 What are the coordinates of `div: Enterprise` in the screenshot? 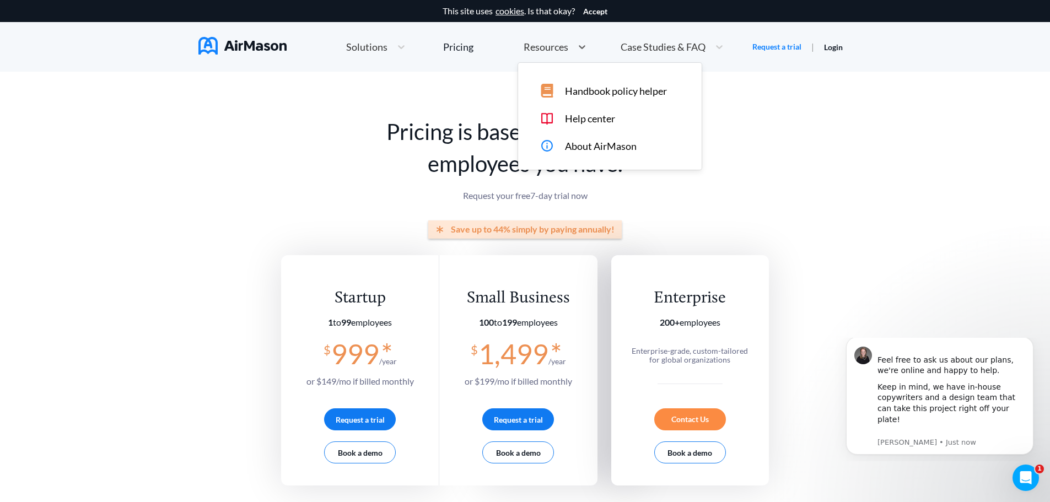 It's located at (690, 298).